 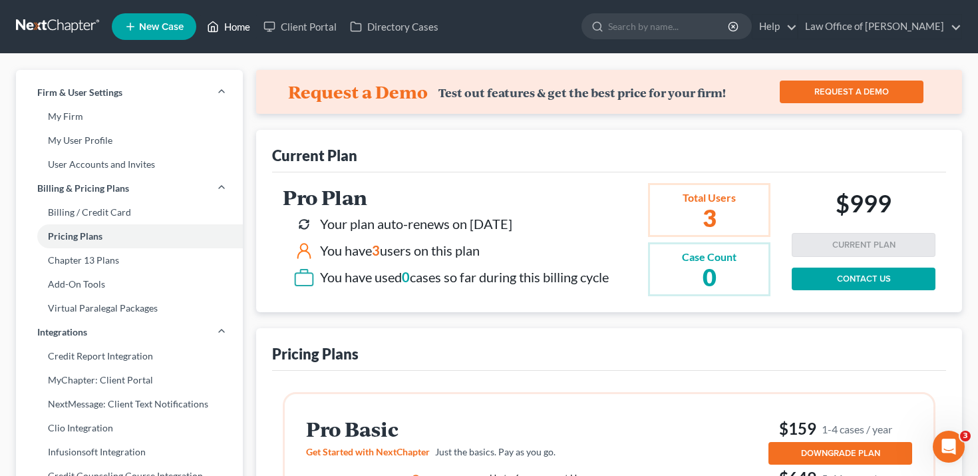 What do you see at coordinates (129, 212) in the screenshot?
I see `a: Billing / Credit Card` at bounding box center [129, 212].